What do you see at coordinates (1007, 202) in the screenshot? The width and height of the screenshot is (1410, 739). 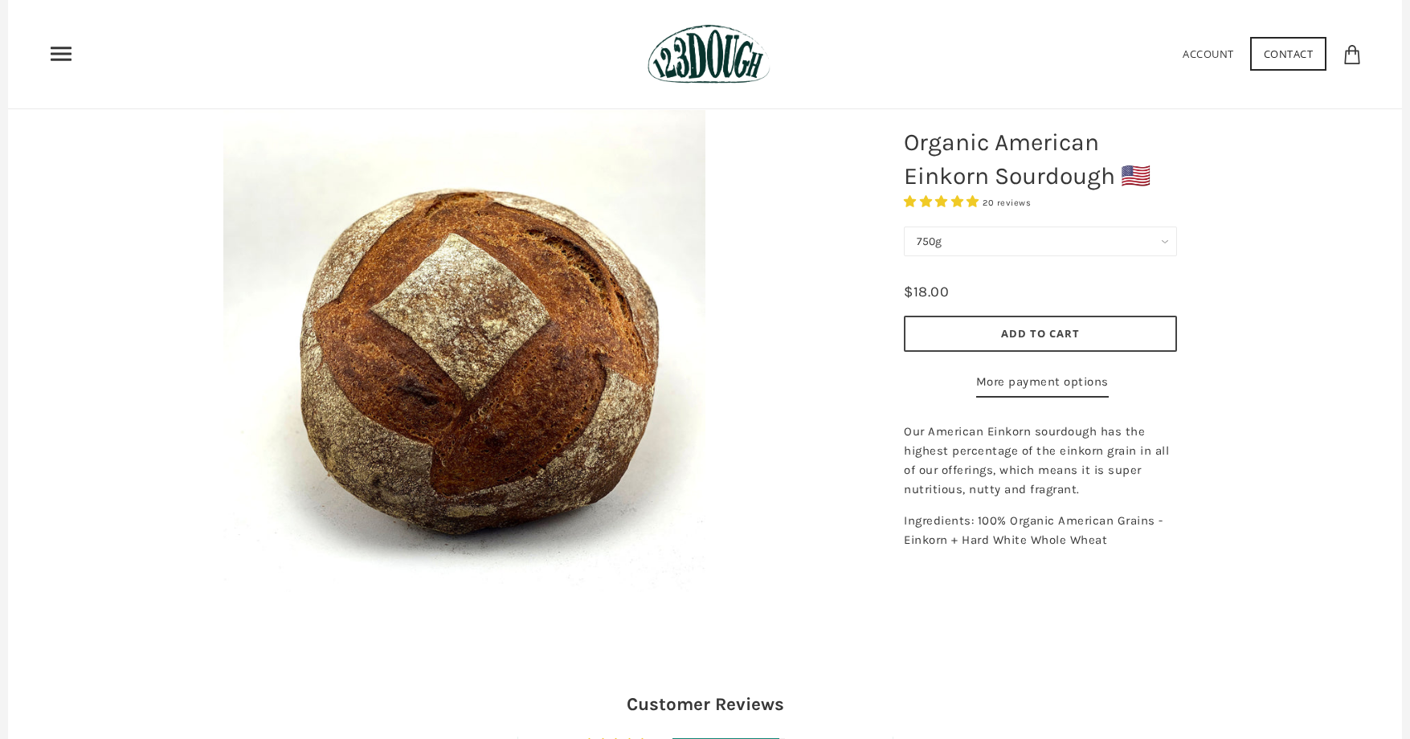 I see `span: 20 reviews` at bounding box center [1007, 202].